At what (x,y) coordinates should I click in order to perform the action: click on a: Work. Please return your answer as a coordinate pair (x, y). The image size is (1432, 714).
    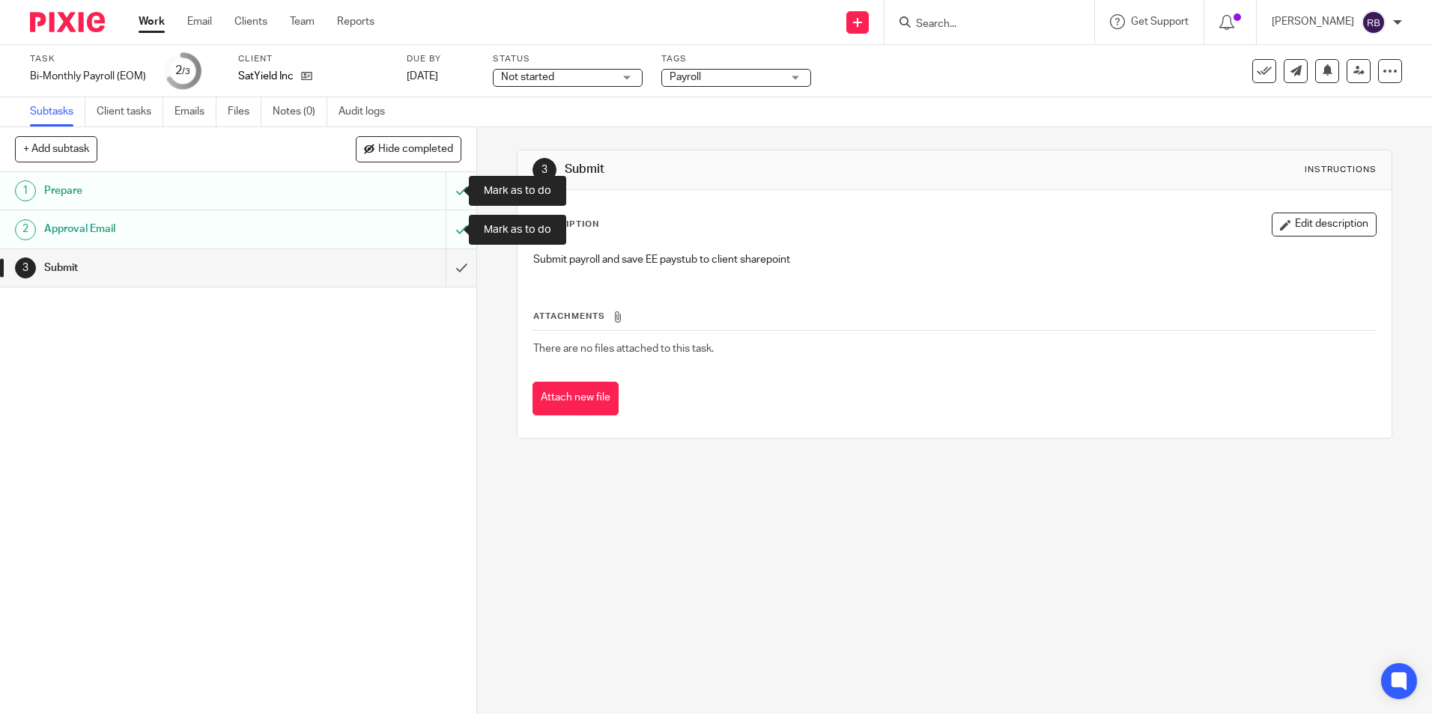
    Looking at the image, I should click on (151, 22).